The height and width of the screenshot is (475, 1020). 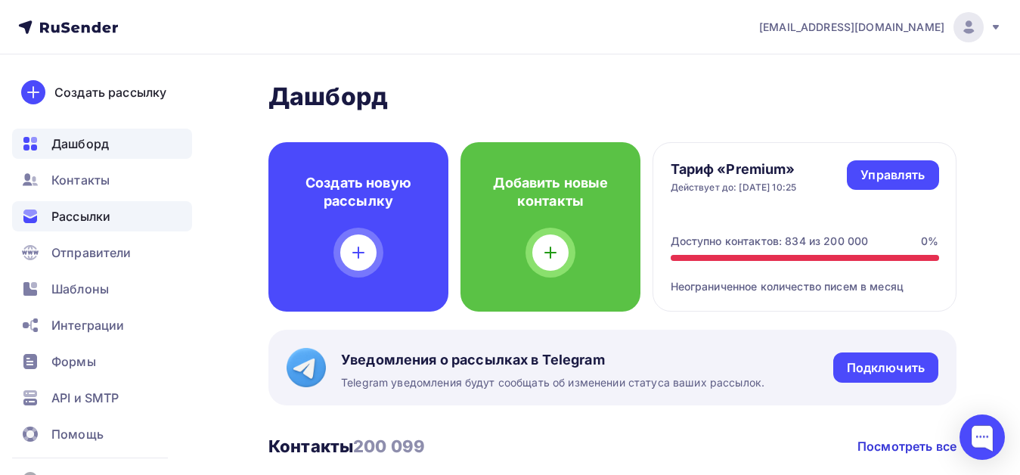 What do you see at coordinates (907, 446) in the screenshot?
I see `a: Посмотреть все` at bounding box center [907, 446].